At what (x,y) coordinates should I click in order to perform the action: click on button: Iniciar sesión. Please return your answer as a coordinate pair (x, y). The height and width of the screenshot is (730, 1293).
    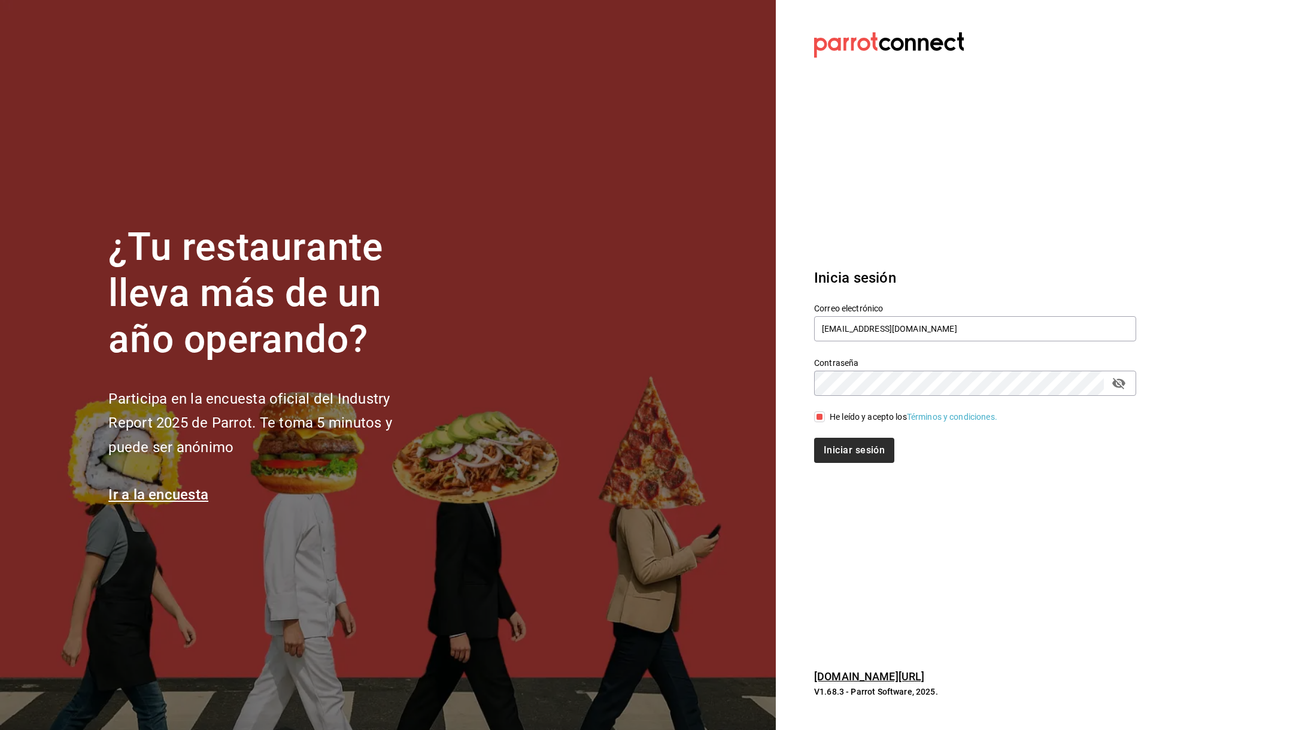
    Looking at the image, I should click on (854, 450).